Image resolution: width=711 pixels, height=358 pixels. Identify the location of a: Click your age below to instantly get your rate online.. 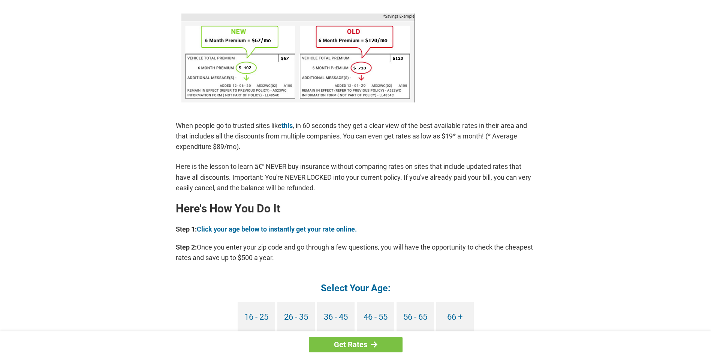
(277, 229).